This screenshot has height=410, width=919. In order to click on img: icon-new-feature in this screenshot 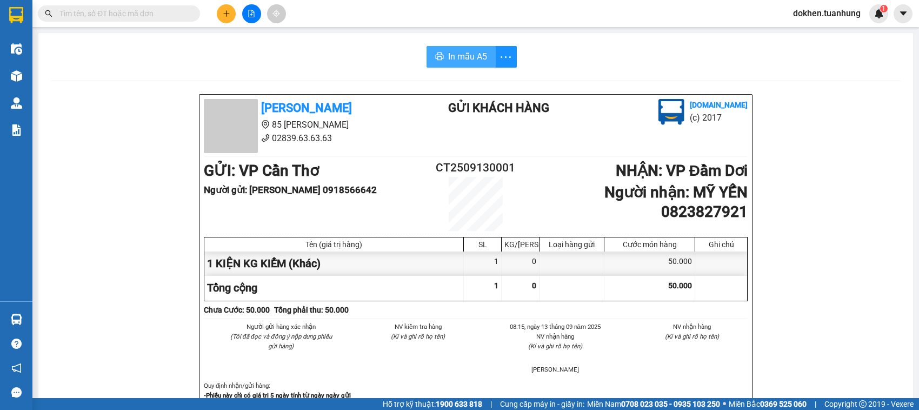, I will do `click(879, 14)`.